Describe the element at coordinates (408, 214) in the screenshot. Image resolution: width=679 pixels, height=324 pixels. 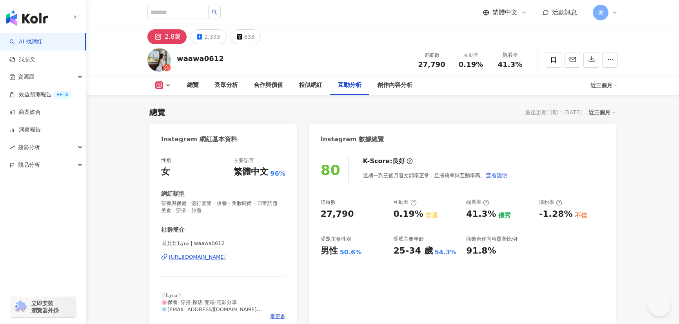
I see `div: 0.19%` at that location.